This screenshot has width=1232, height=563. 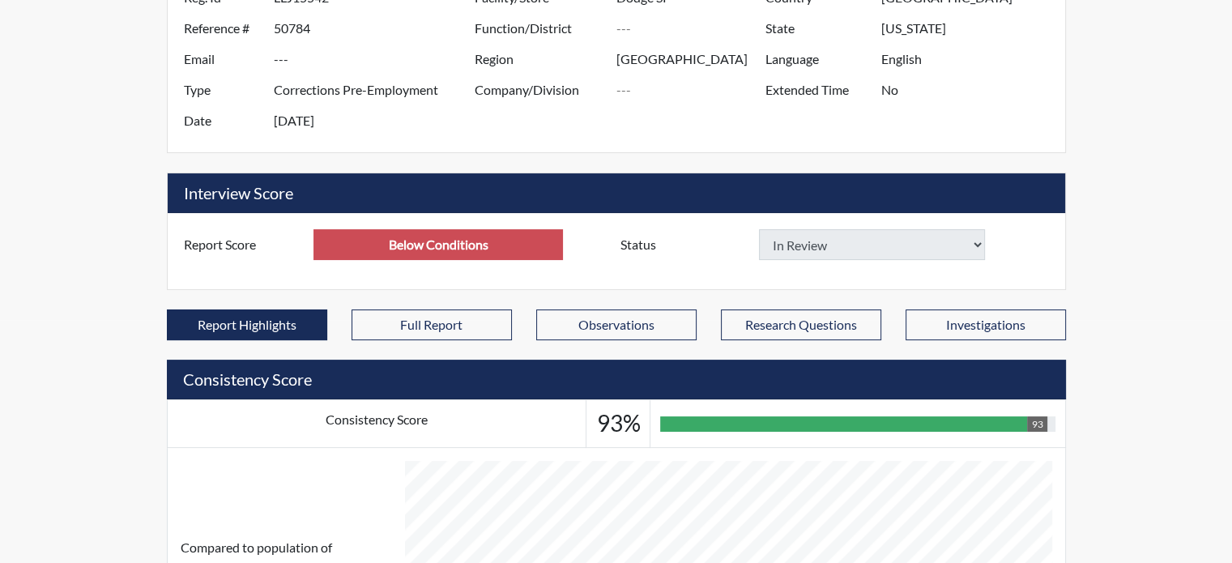 What do you see at coordinates (818, 28) in the screenshot?
I see `label: State` at bounding box center [818, 28].